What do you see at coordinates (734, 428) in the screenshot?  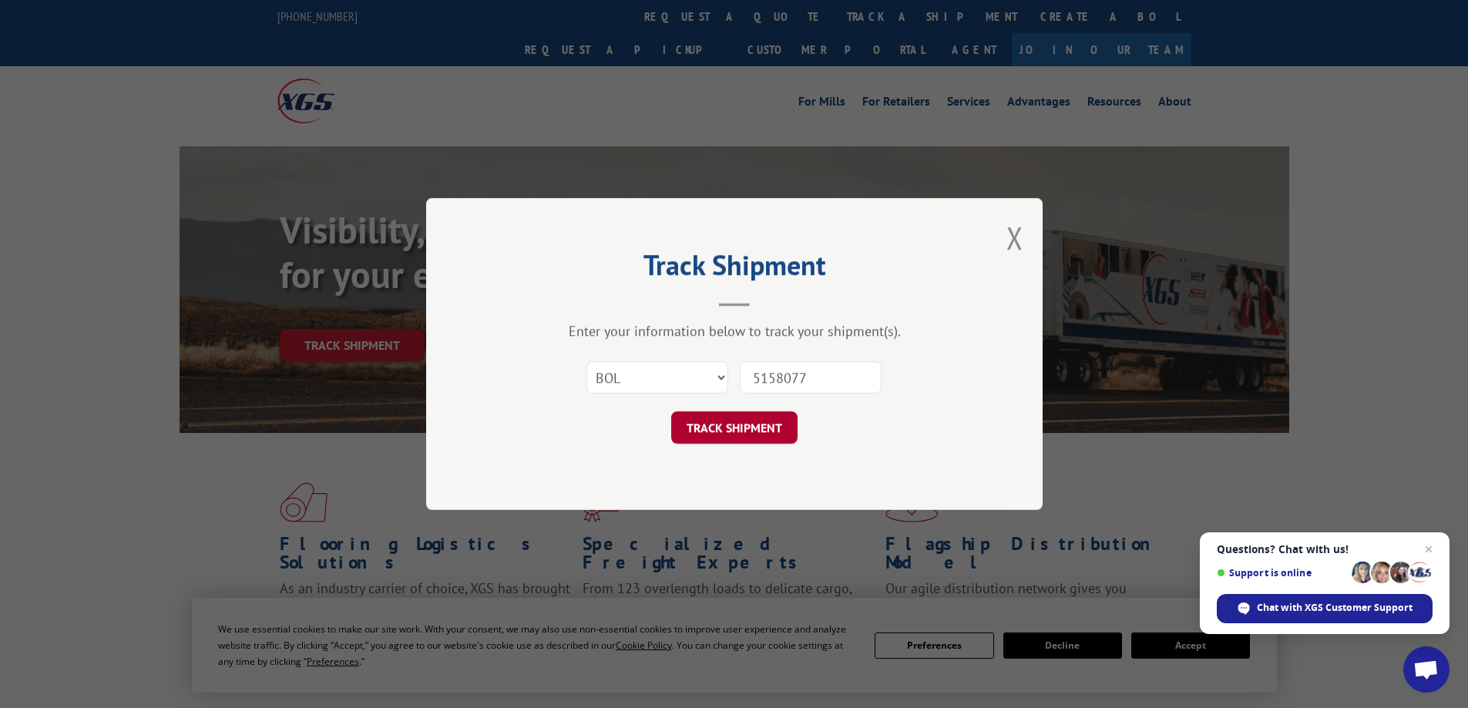 I see `button: TRACK SHIPMENT` at bounding box center [734, 428].